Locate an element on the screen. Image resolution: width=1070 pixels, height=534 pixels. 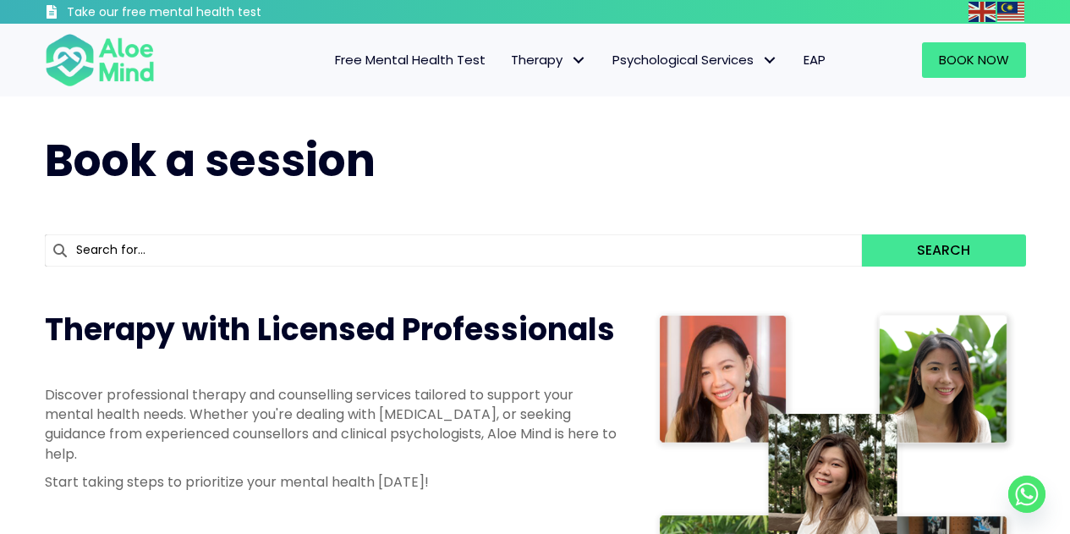
a: TherapyTherapy: submenu is located at coordinates (549, 60).